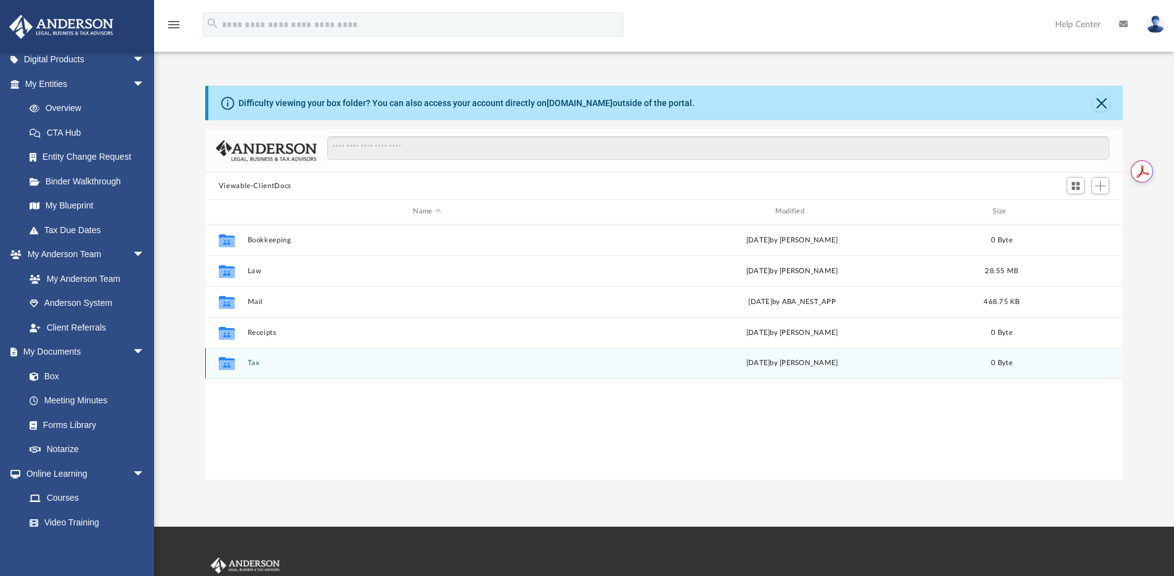  I want to click on a: My Entitiesarrow_drop_down, so click(86, 84).